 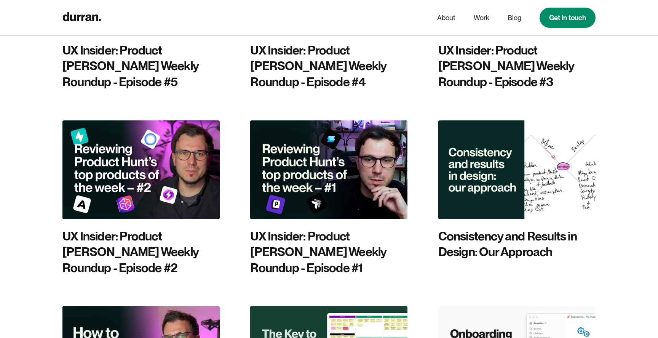 What do you see at coordinates (567, 18) in the screenshot?
I see `a: Get in touch` at bounding box center [567, 18].